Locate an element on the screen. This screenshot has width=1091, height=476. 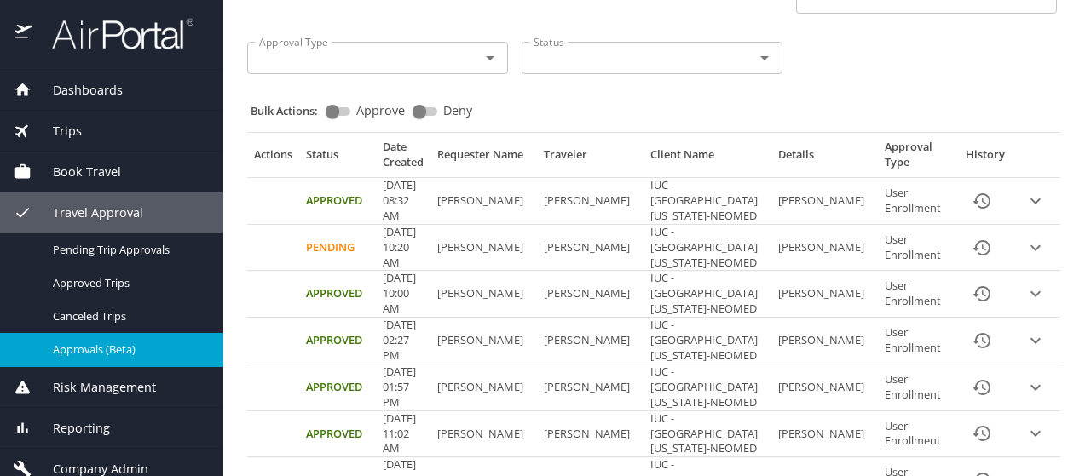
span: Reporting is located at coordinates (71, 429).